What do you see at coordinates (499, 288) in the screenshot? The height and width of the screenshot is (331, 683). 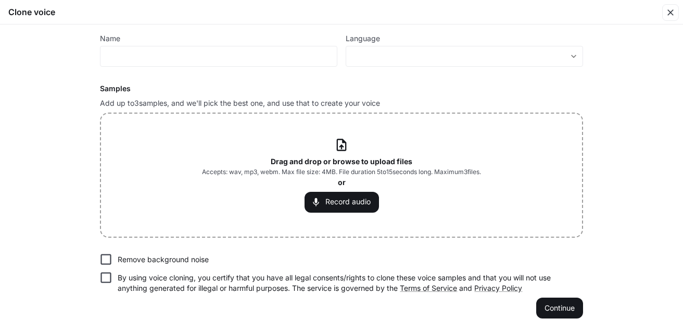 I see `a: Privacy Policy` at bounding box center [499, 288].